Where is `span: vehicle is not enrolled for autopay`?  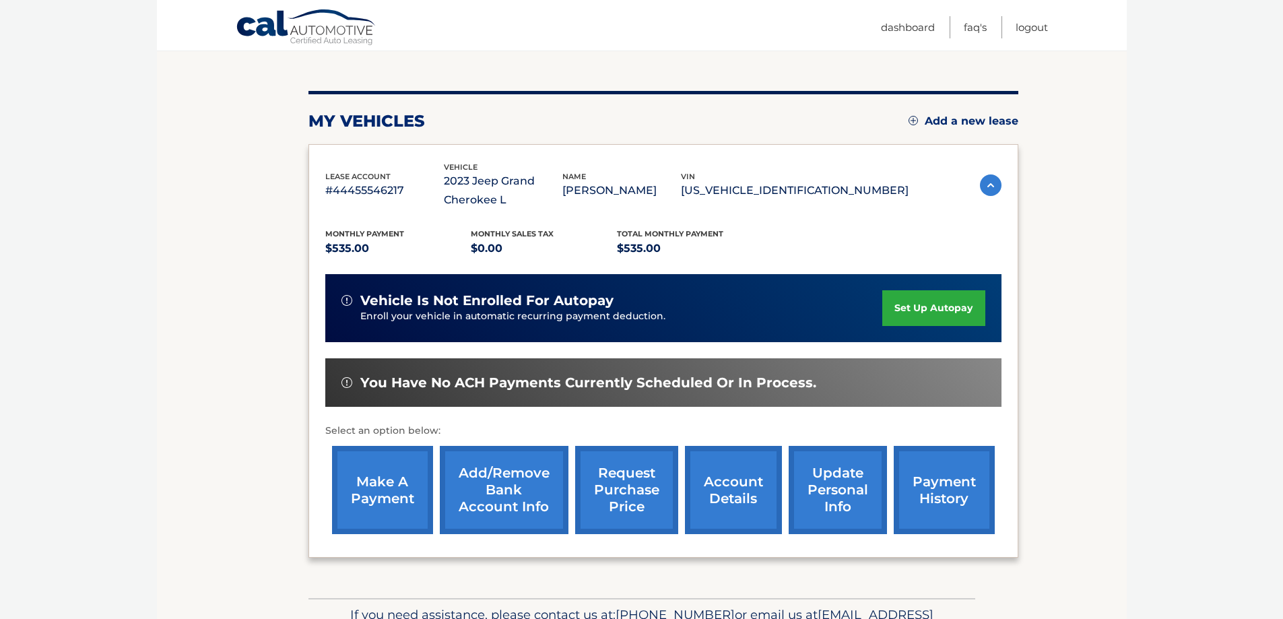 span: vehicle is not enrolled for autopay is located at coordinates (487, 300).